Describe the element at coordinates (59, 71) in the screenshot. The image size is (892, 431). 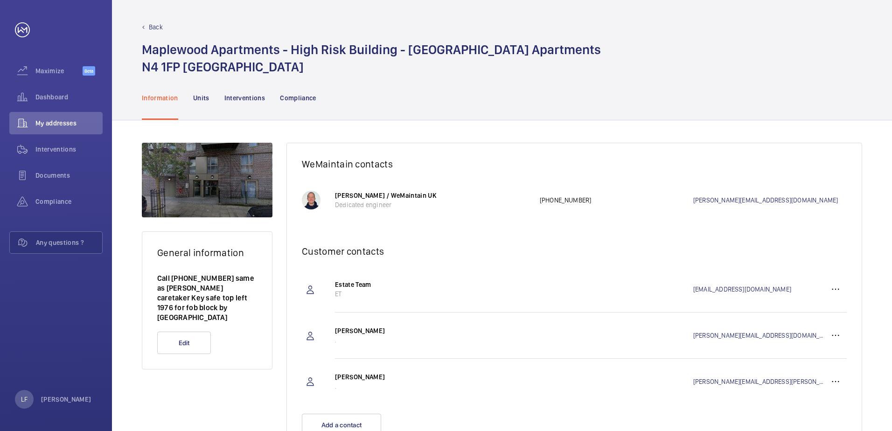
I see `span: Maximize` at that location.